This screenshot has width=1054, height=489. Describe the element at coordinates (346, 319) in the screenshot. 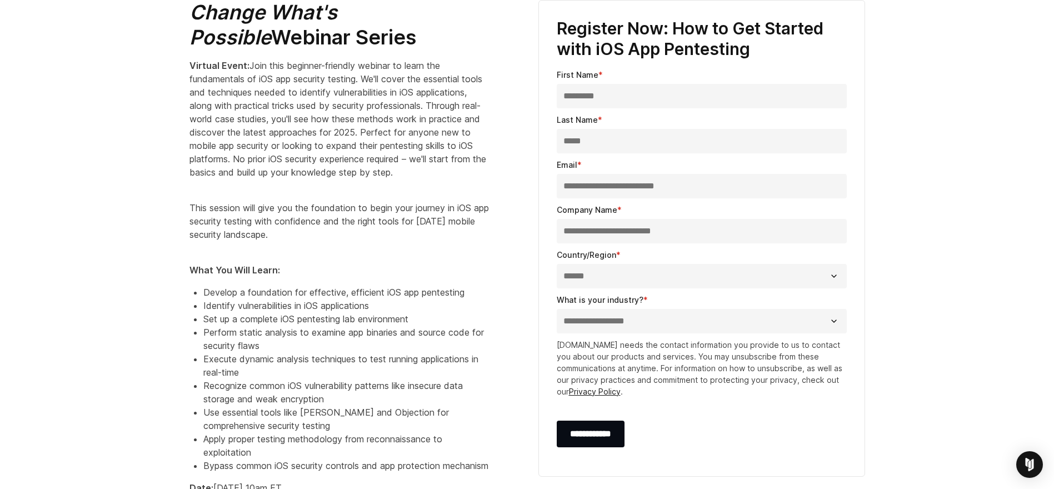

I see `li: Set up a complete iOS pentesting lab environment` at that location.